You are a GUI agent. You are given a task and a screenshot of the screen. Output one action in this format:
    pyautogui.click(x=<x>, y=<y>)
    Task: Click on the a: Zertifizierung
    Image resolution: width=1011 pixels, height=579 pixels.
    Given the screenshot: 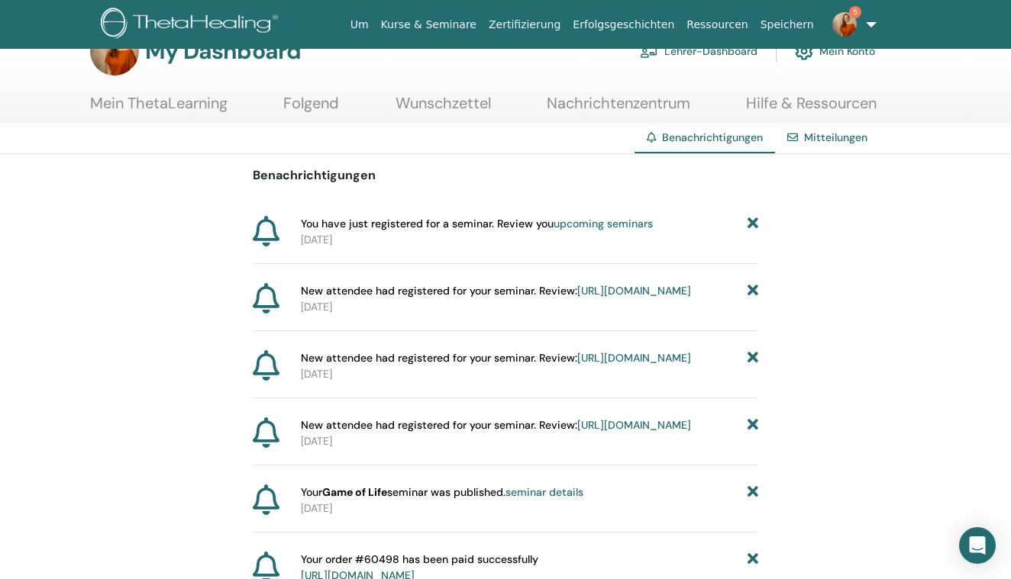 What is the action you would take?
    pyautogui.click(x=524, y=24)
    